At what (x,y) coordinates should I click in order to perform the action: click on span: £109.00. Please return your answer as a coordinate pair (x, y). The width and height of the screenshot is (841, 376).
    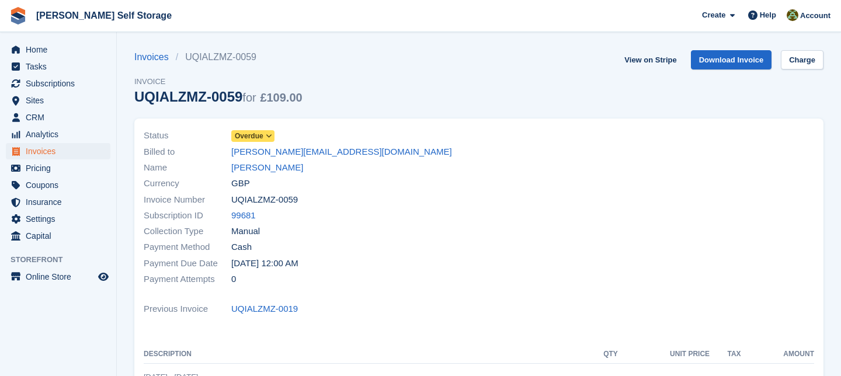
    Looking at the image, I should click on (281, 98).